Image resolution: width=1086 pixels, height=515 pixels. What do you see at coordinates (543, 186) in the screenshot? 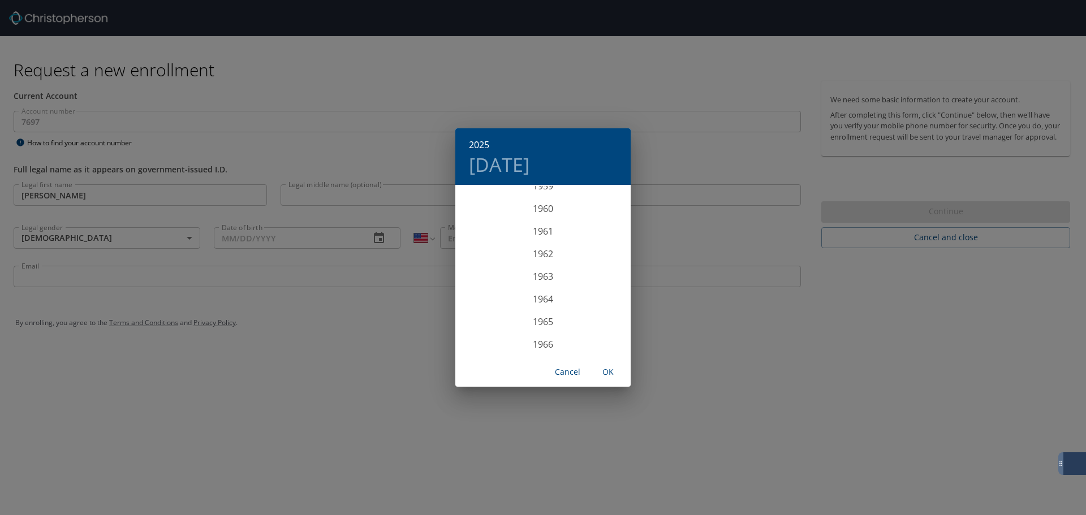
I see `div: 1959` at bounding box center [543, 186].